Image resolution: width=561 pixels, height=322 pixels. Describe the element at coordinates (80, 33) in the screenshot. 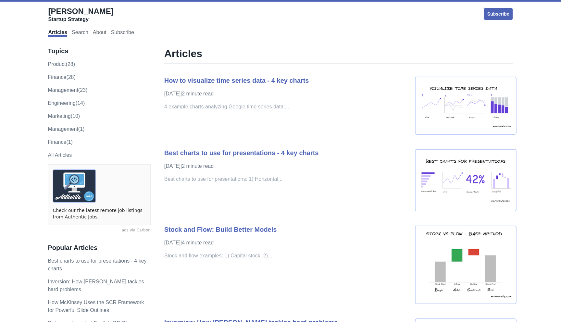

I see `a: Search` at that location.